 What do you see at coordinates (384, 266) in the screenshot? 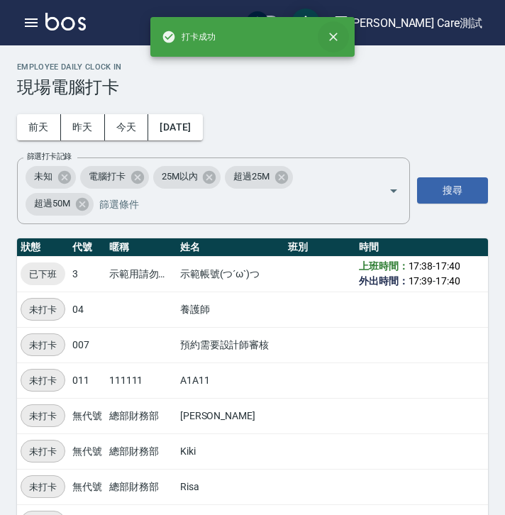
I see `b: 上班時間：` at bounding box center [384, 266].